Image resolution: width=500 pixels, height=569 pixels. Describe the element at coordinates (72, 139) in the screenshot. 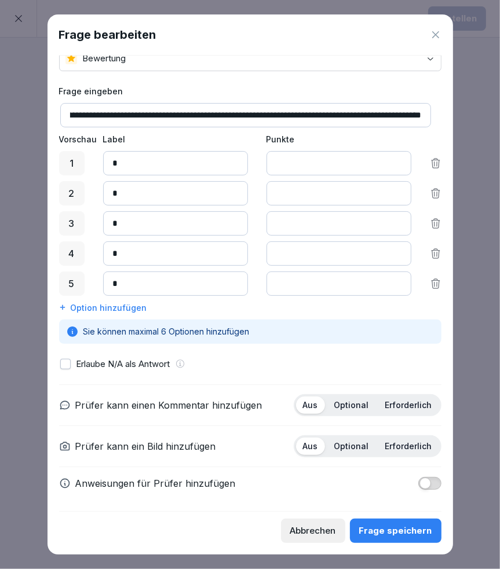

I see `p: Vorschau` at that location.